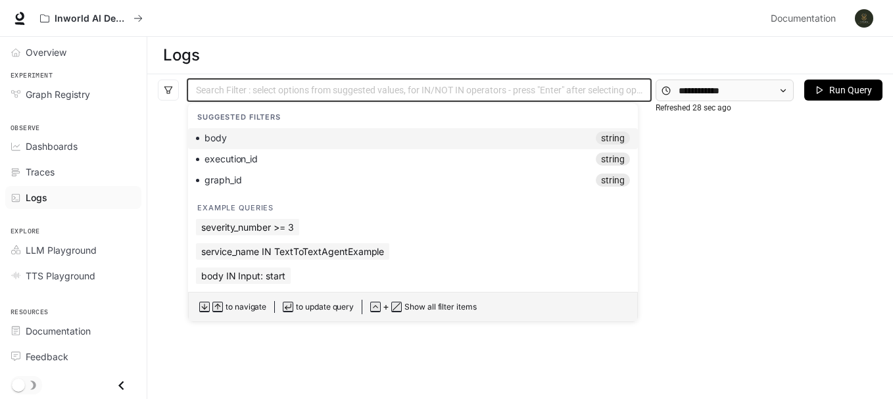  Describe the element at coordinates (73, 52) in the screenshot. I see `a: Overview` at that location.